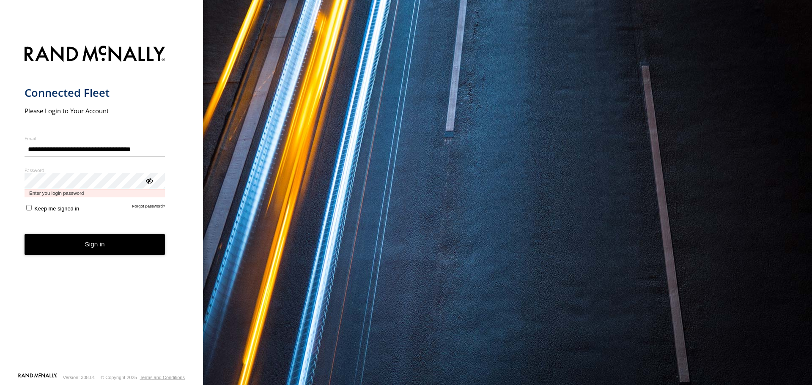 The image size is (812, 385). I want to click on a: Terms and Conditions, so click(162, 378).